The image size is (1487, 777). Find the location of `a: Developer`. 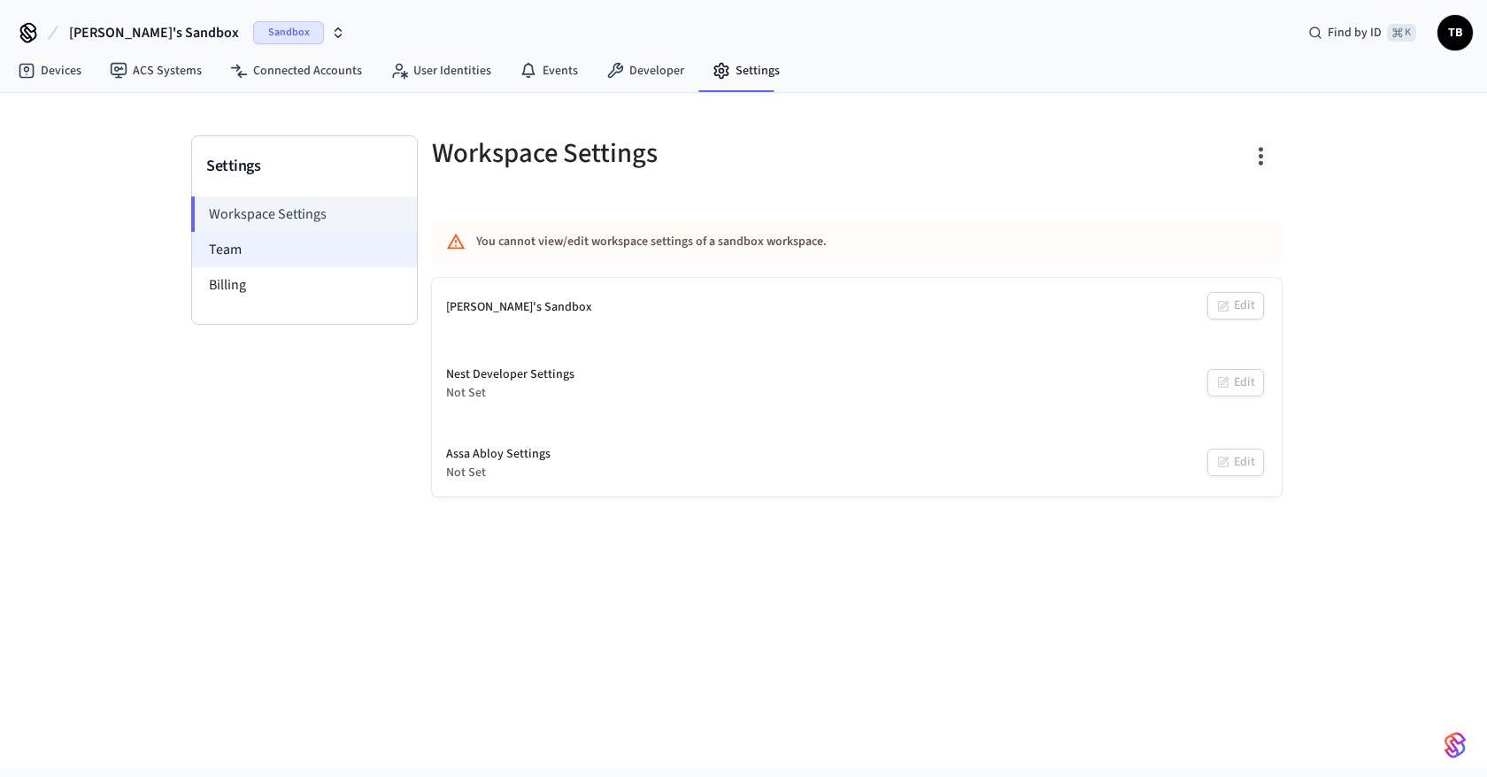

a: Developer is located at coordinates (645, 71).